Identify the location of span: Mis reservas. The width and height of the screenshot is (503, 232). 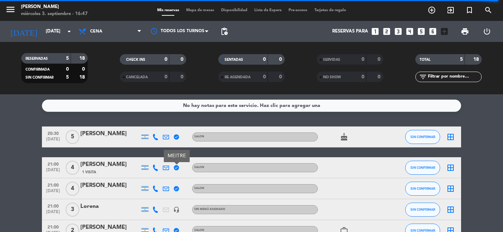
(168, 10).